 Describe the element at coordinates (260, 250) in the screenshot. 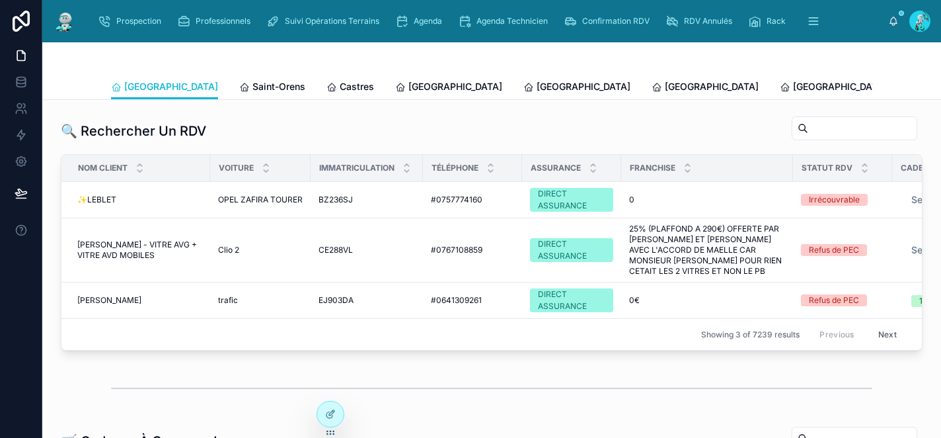

I see `a: Clio 2` at that location.